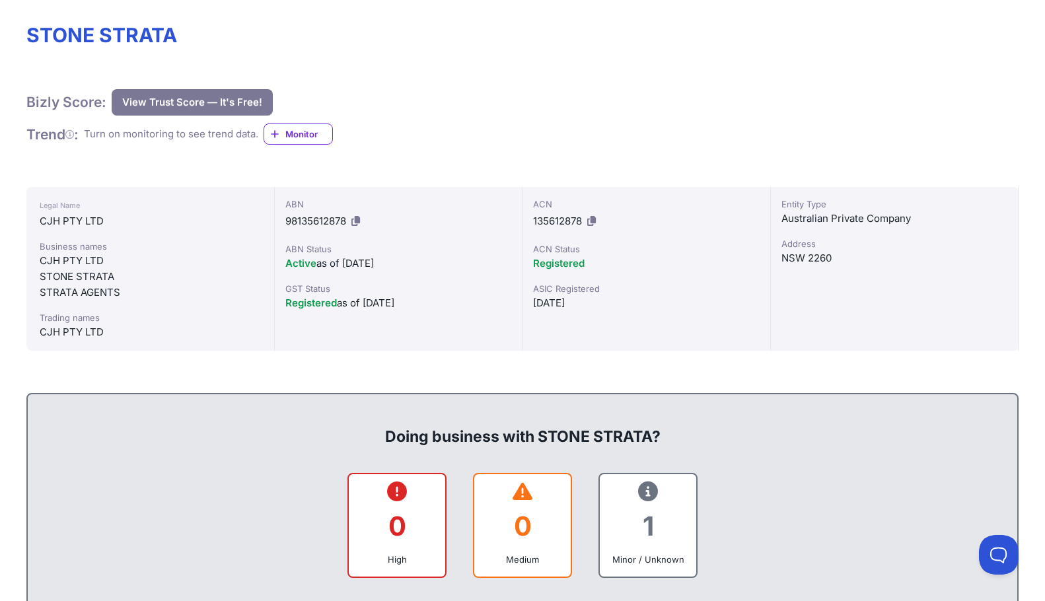 This screenshot has height=601, width=1045. I want to click on div: High, so click(397, 560).